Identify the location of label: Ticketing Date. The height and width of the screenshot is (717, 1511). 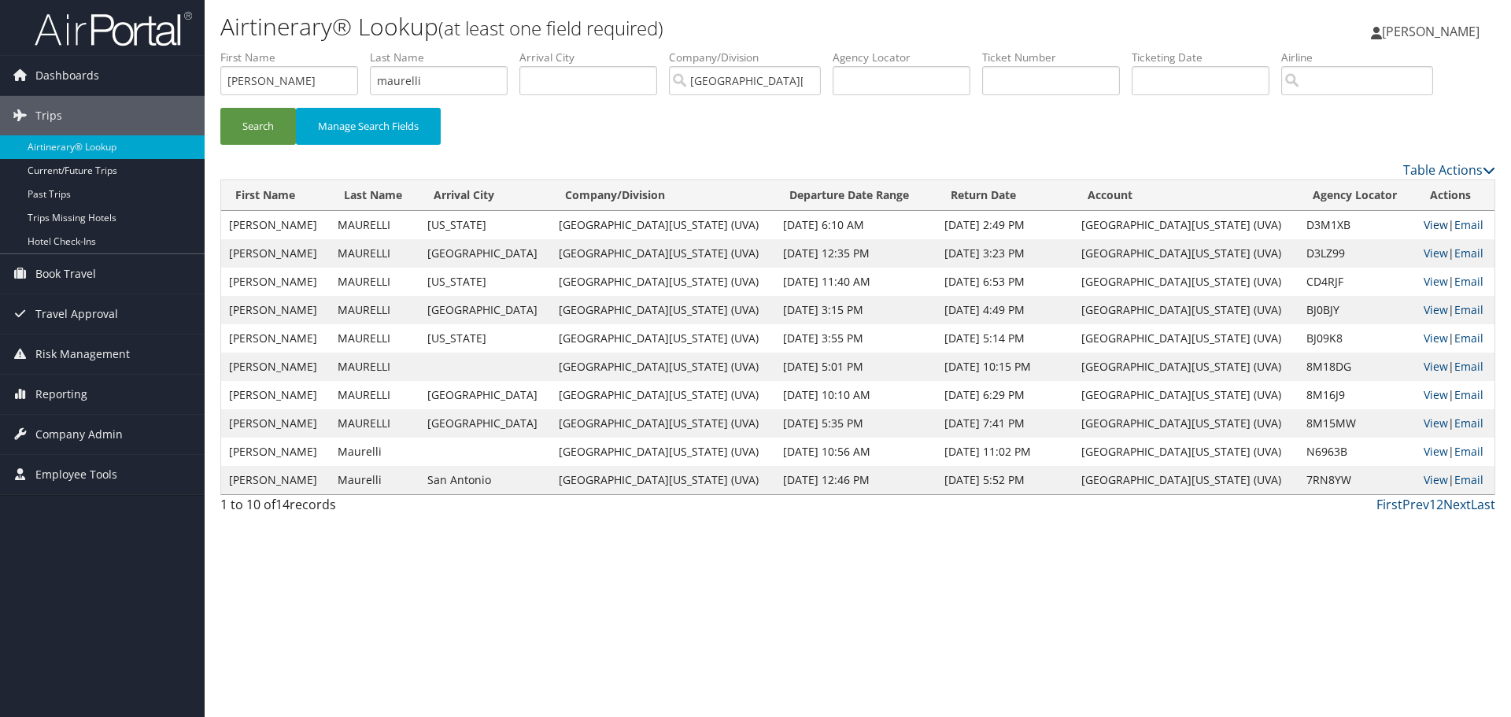
(1206, 57).